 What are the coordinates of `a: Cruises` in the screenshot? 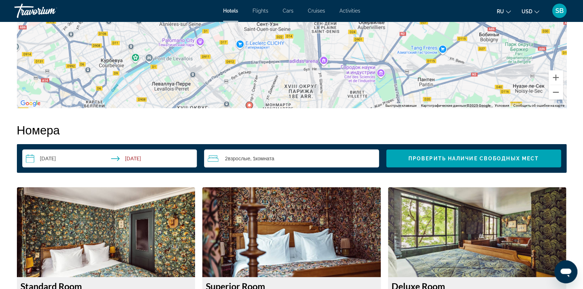 It's located at (316, 11).